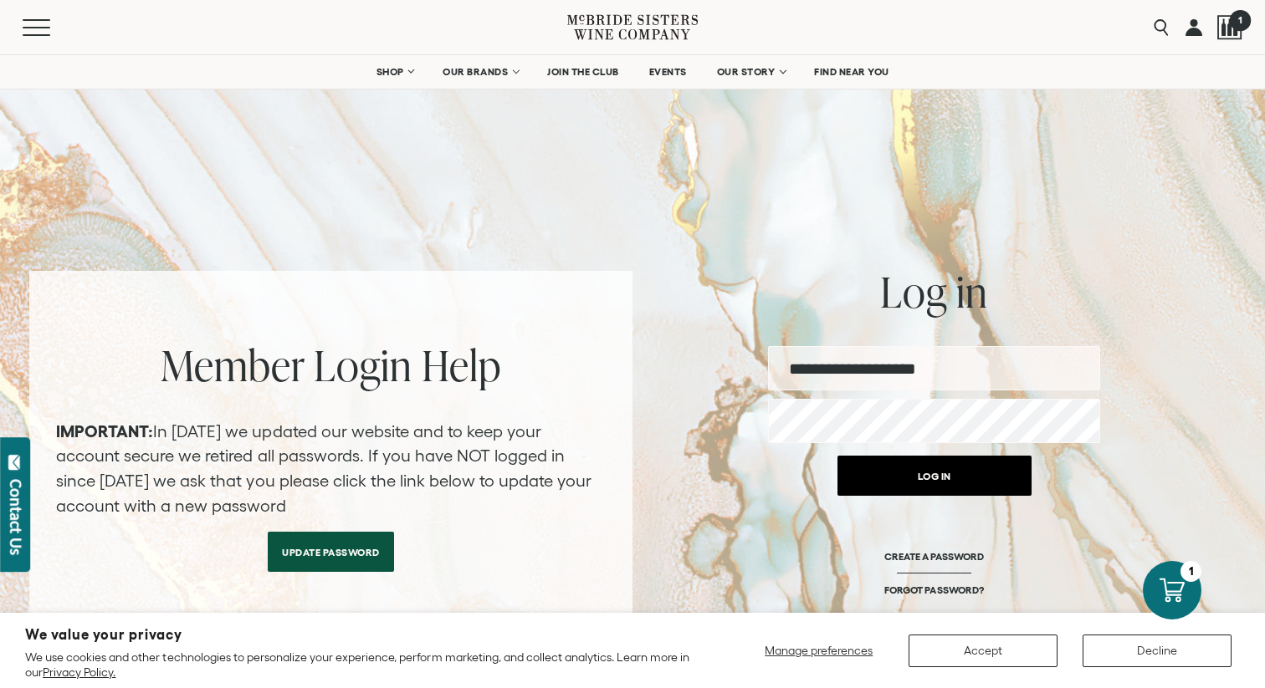  I want to click on p: We use cookies and other technologies to personalize your experience, perform marketing, and coll..., so click(359, 665).